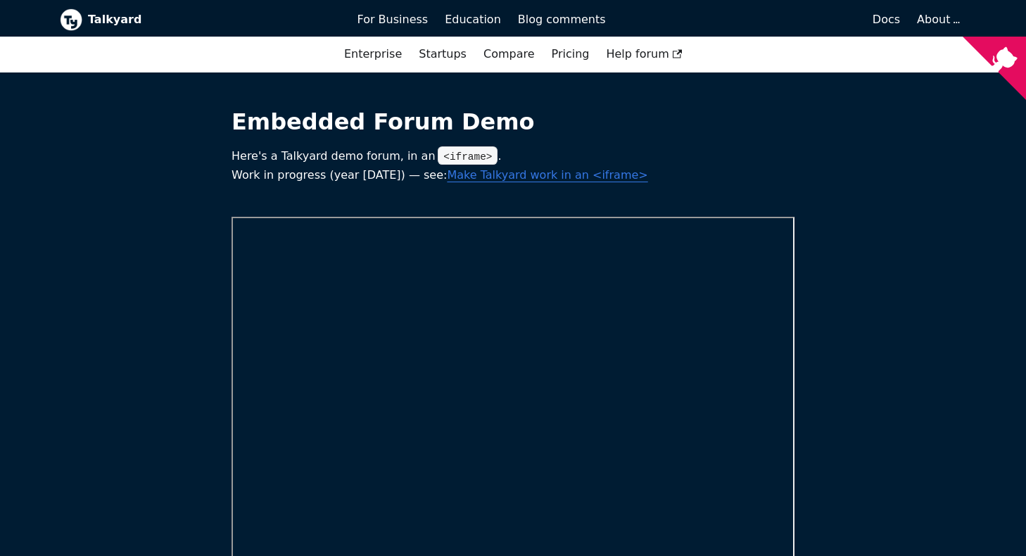 This screenshot has width=1026, height=556. Describe the element at coordinates (762, 20) in the screenshot. I see `a: Docs` at that location.